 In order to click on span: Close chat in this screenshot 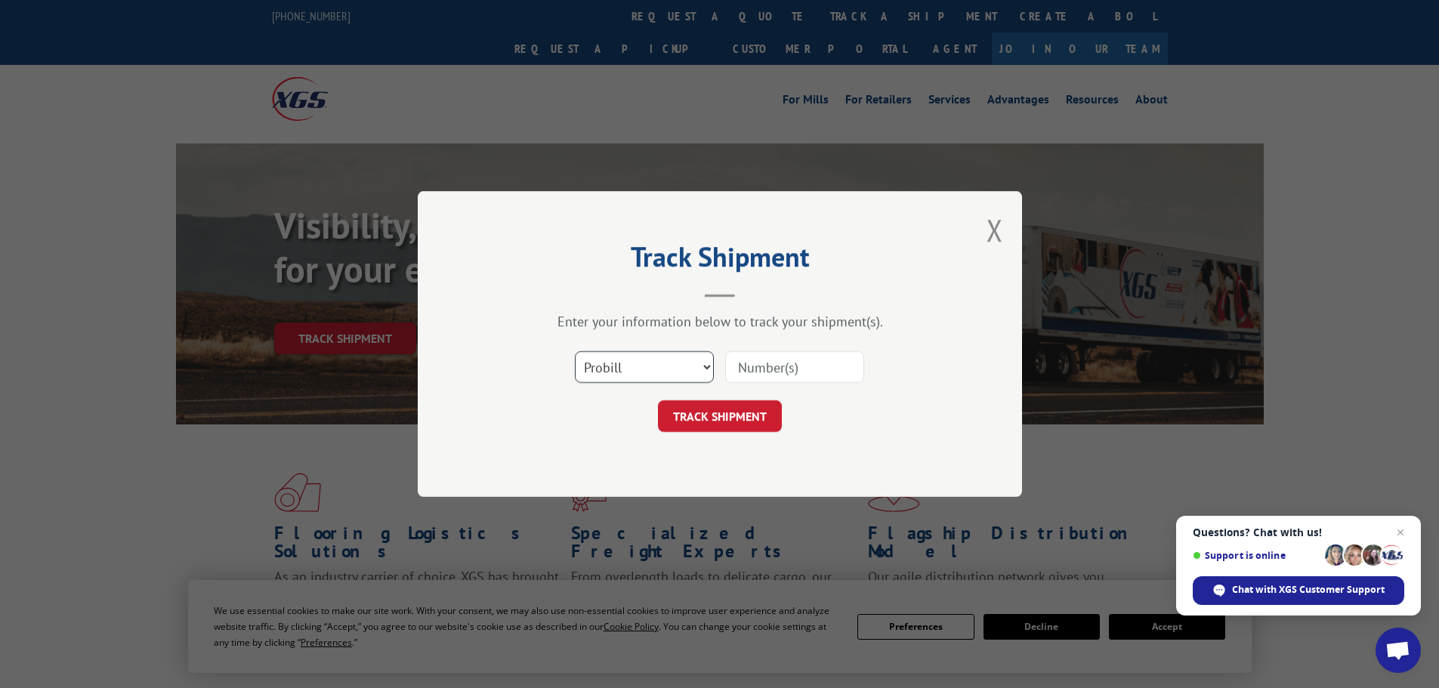, I will do `click(1400, 533)`.